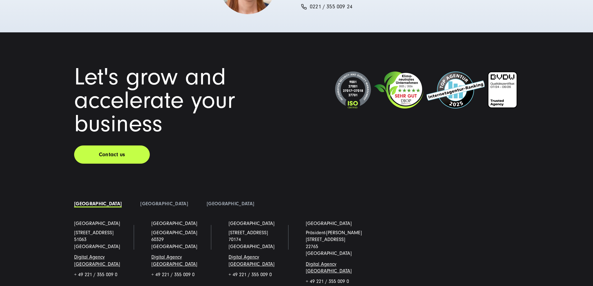 This screenshot has width=593, height=286. Describe the element at coordinates (502, 90) in the screenshot. I see `img: BVDW-Zertifizierung-Weiß` at that location.